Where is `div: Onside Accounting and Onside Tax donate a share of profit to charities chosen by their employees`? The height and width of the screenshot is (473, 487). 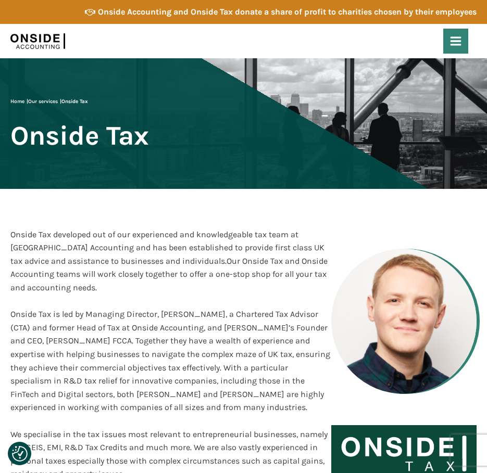 div: Onside Accounting and Onside Tax donate a share of profit to charities chosen by their employees is located at coordinates (287, 12).